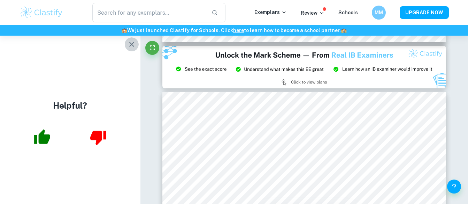 This screenshot has height=204, width=468. What do you see at coordinates (234, 30) in the screenshot?
I see `h6: We just launched Clastify for Schools. Click to learn how to become a school partner.` at bounding box center [234, 30].